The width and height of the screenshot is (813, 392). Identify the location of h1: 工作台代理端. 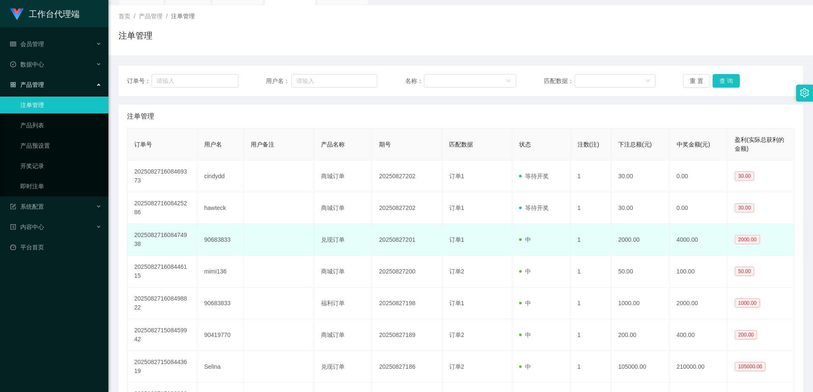
(54, 14).